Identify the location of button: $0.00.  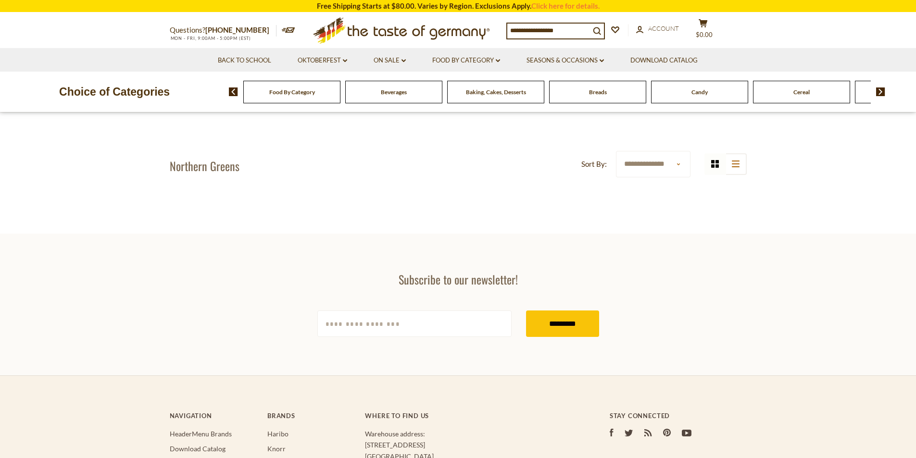
(703, 31).